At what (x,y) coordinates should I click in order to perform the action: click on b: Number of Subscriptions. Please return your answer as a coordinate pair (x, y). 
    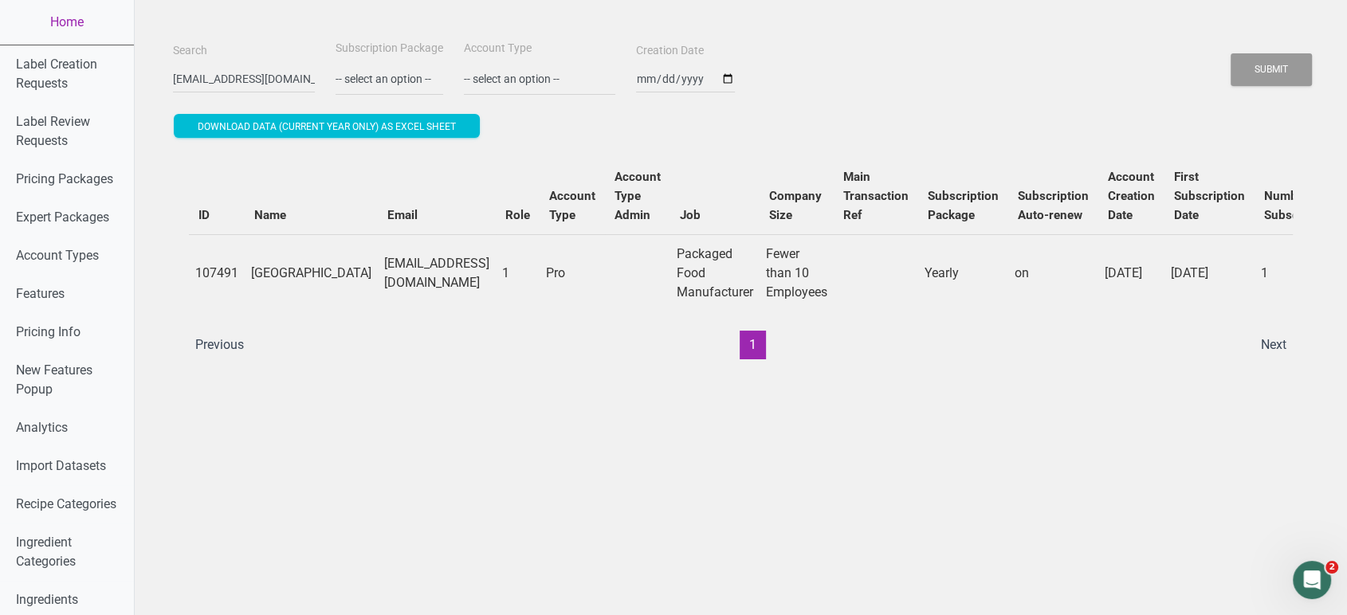
    Looking at the image, I should click on (1302, 206).